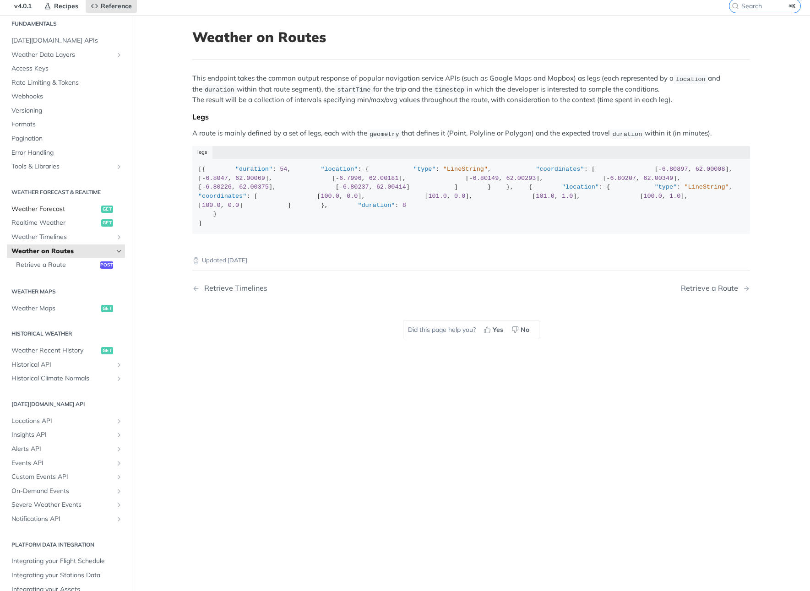 The width and height of the screenshot is (810, 591). I want to click on a: Pagination, so click(66, 139).